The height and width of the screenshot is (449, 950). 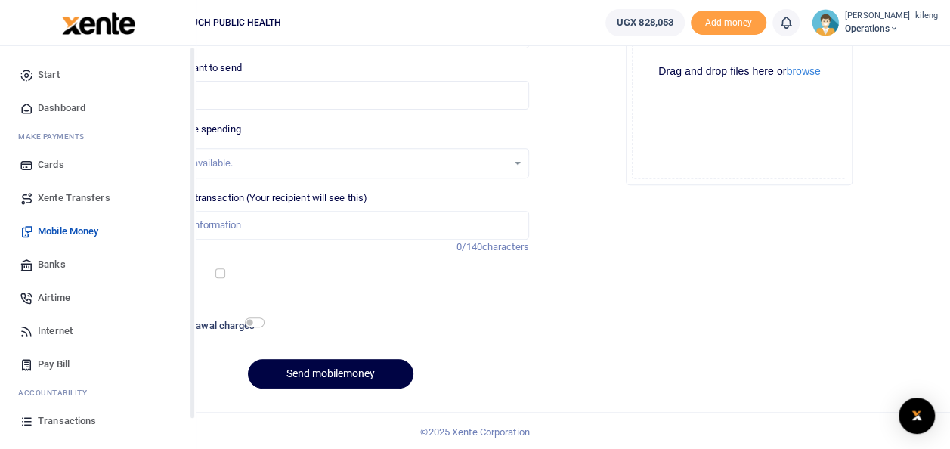 I want to click on span: Xente Transfers, so click(x=74, y=198).